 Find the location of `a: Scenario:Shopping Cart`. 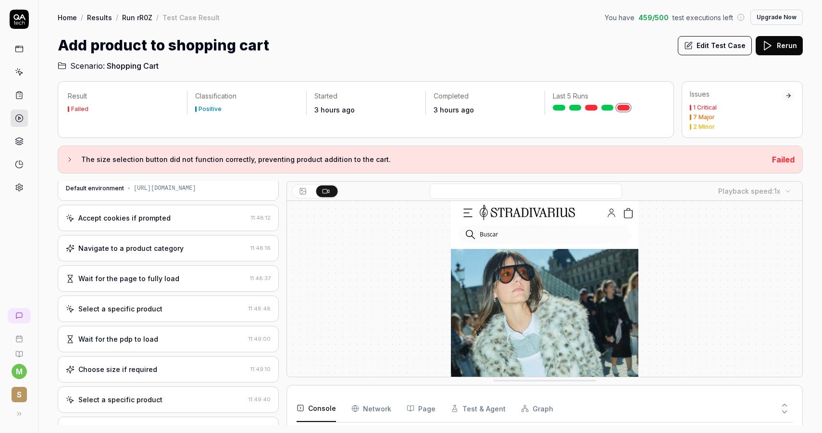

a: Scenario:Shopping Cart is located at coordinates (108, 66).